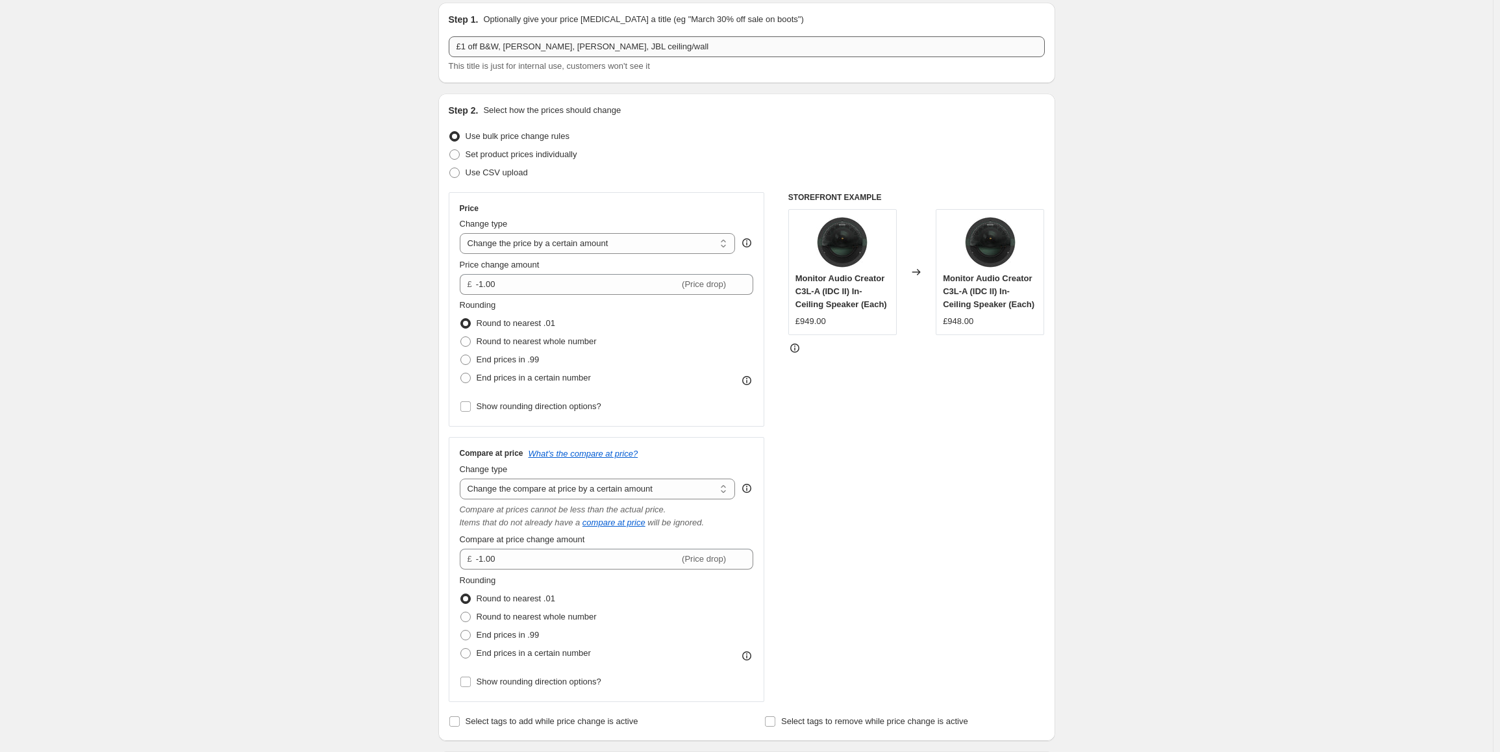 Image resolution: width=1500 pixels, height=752 pixels. I want to click on h3: Price, so click(469, 208).